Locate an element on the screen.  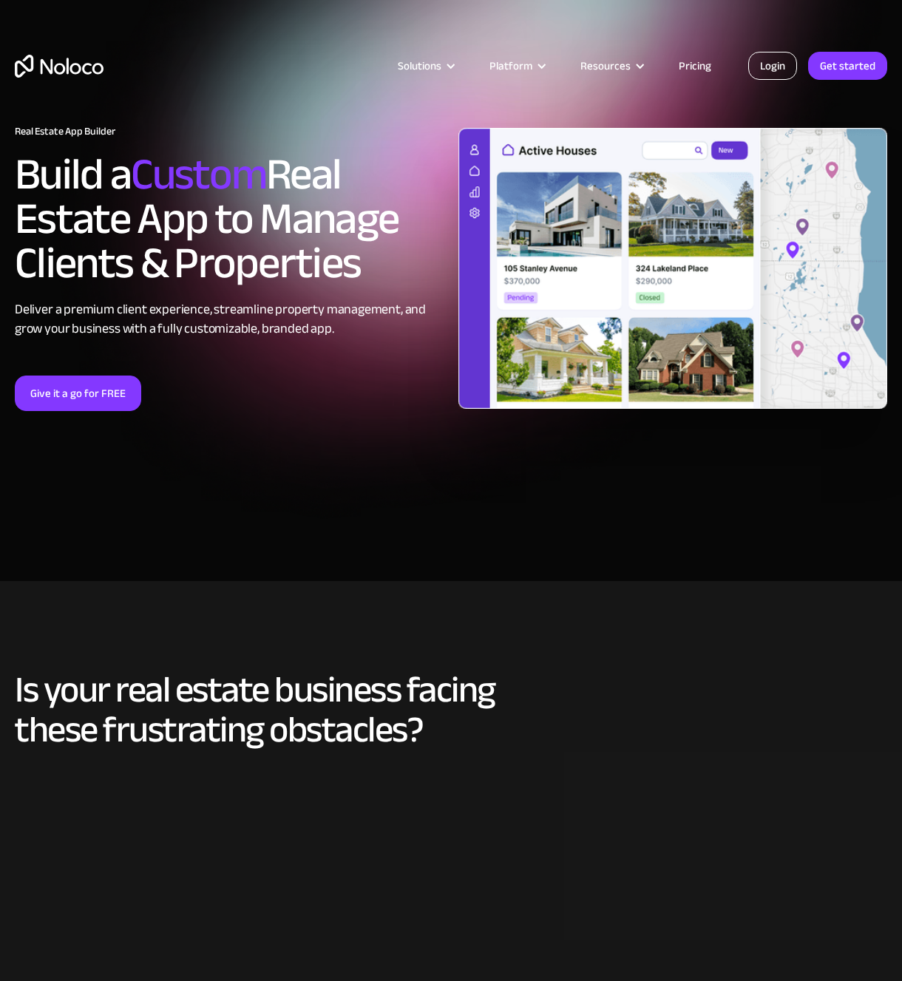
h2: Build a Real Estate App to Manage Clients & Properties is located at coordinates (229, 219).